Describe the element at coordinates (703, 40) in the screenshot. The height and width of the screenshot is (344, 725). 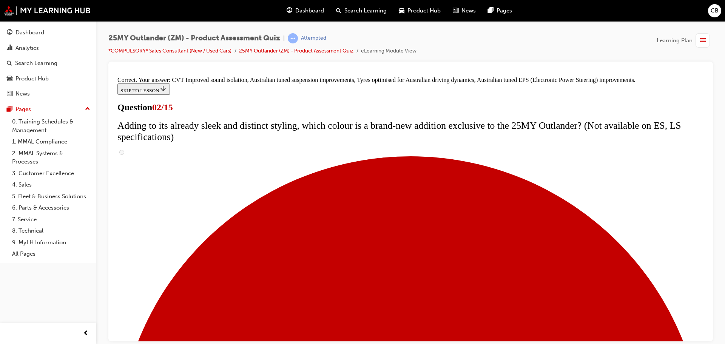
I see `span: list-icon` at that location.